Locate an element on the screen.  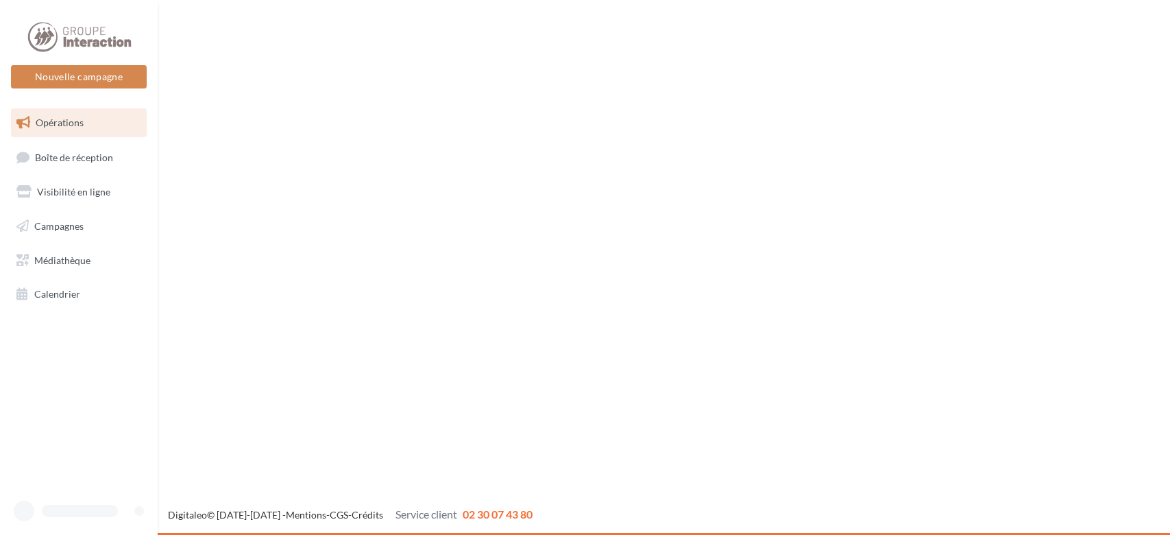
a: Campagnes is located at coordinates (79, 226).